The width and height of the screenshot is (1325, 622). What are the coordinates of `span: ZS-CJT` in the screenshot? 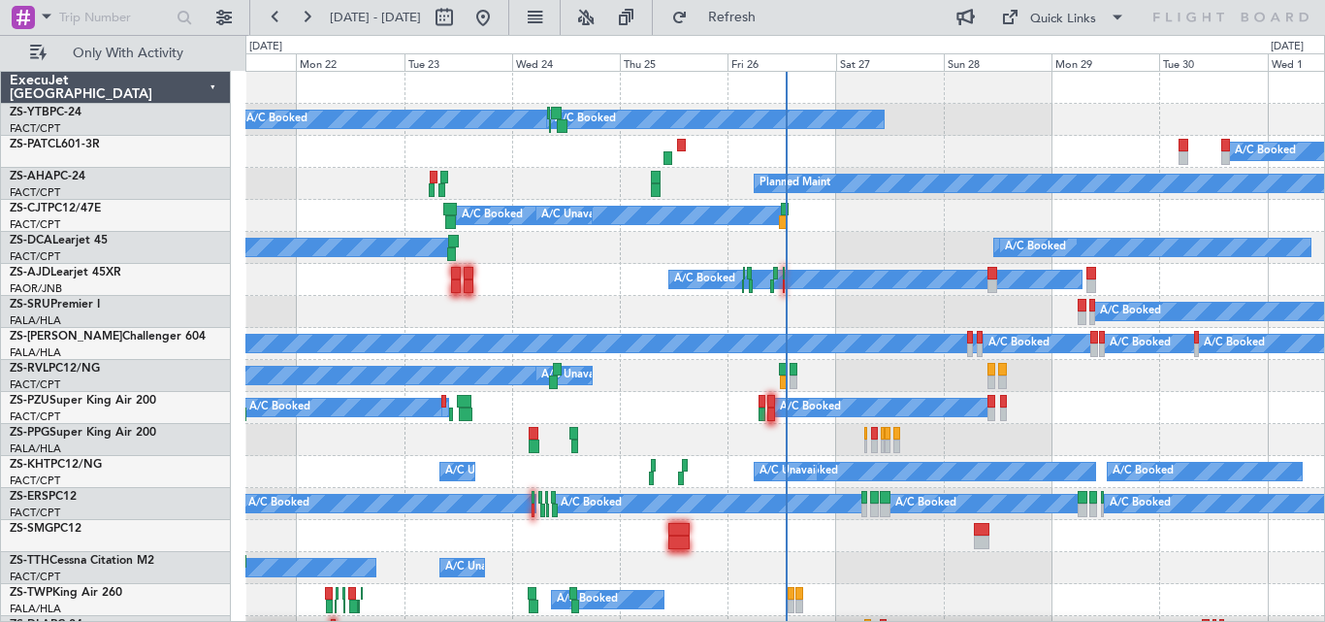 It's located at (28, 209).